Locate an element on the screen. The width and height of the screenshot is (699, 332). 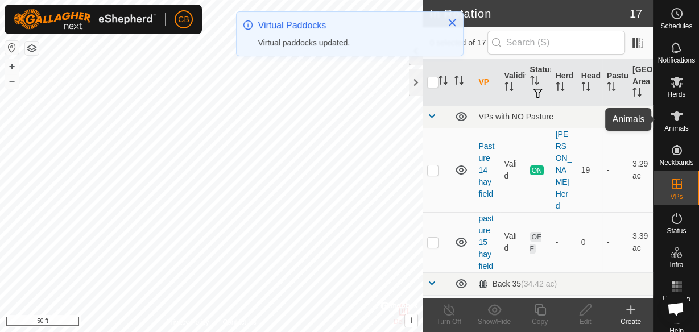
td: 8.25 ac is located at coordinates (641, 314).